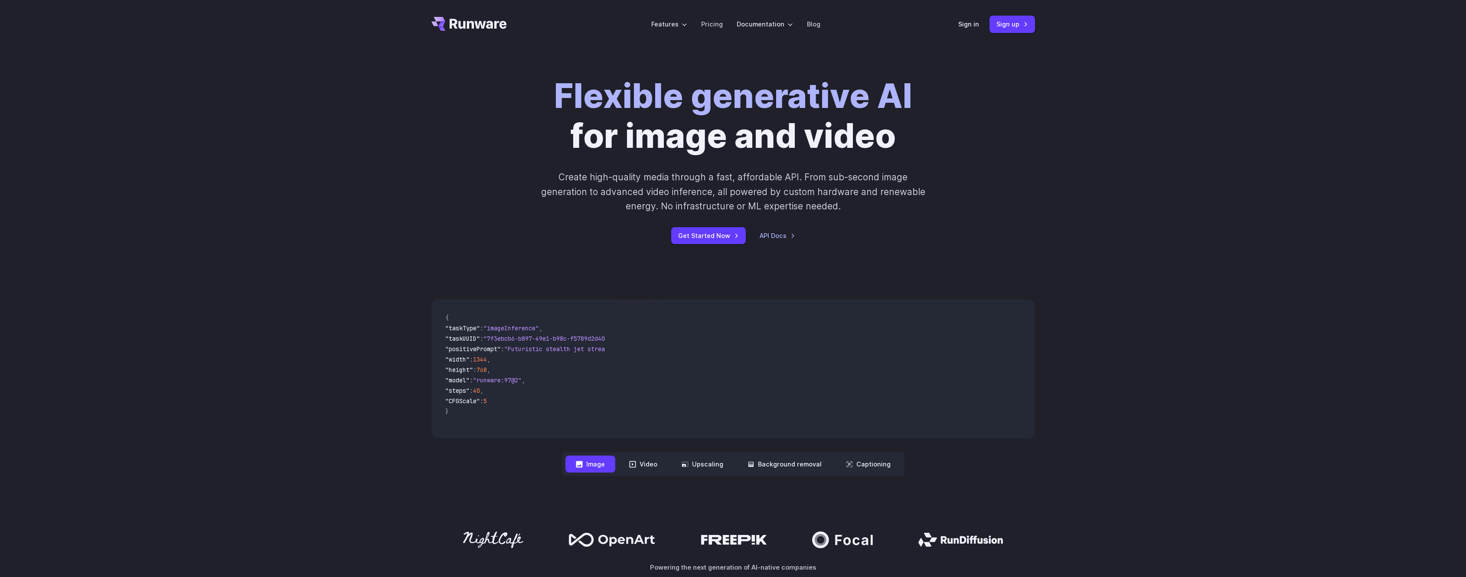 The image size is (1466, 577). I want to click on span: "height", so click(459, 370).